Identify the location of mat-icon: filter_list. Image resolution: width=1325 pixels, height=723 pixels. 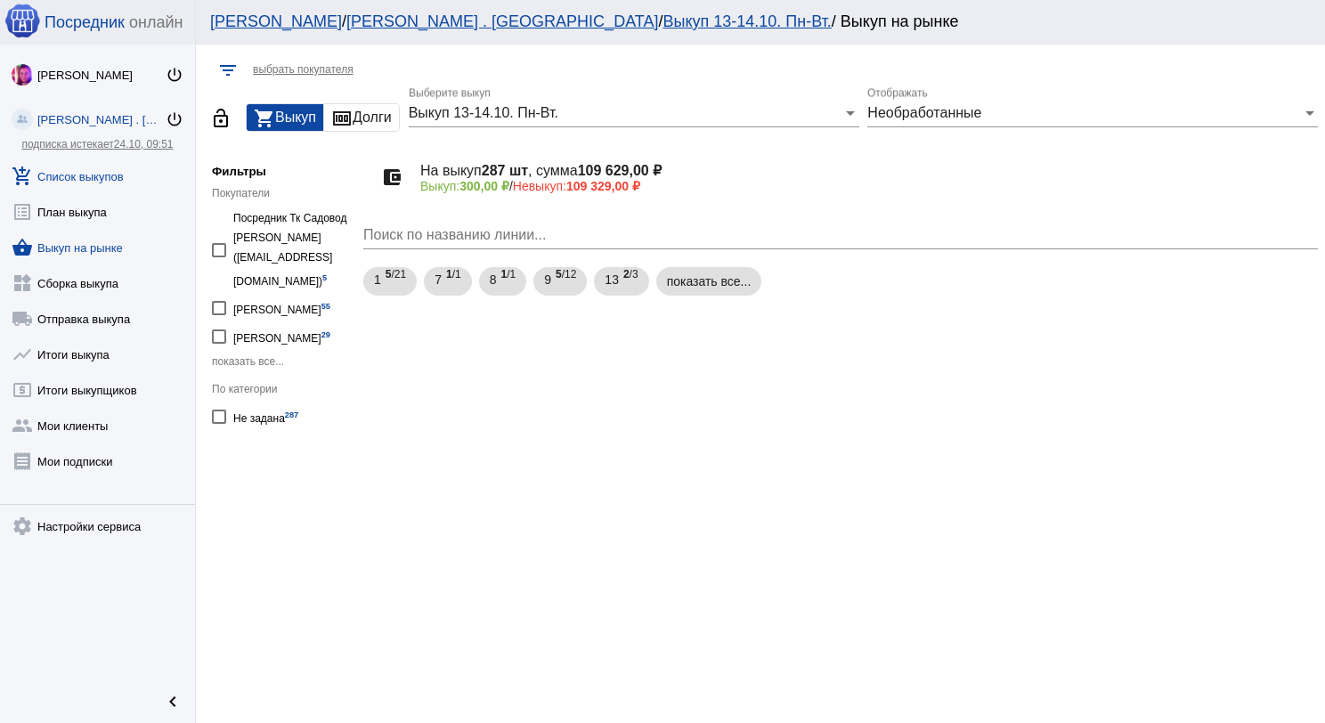
(228, 70).